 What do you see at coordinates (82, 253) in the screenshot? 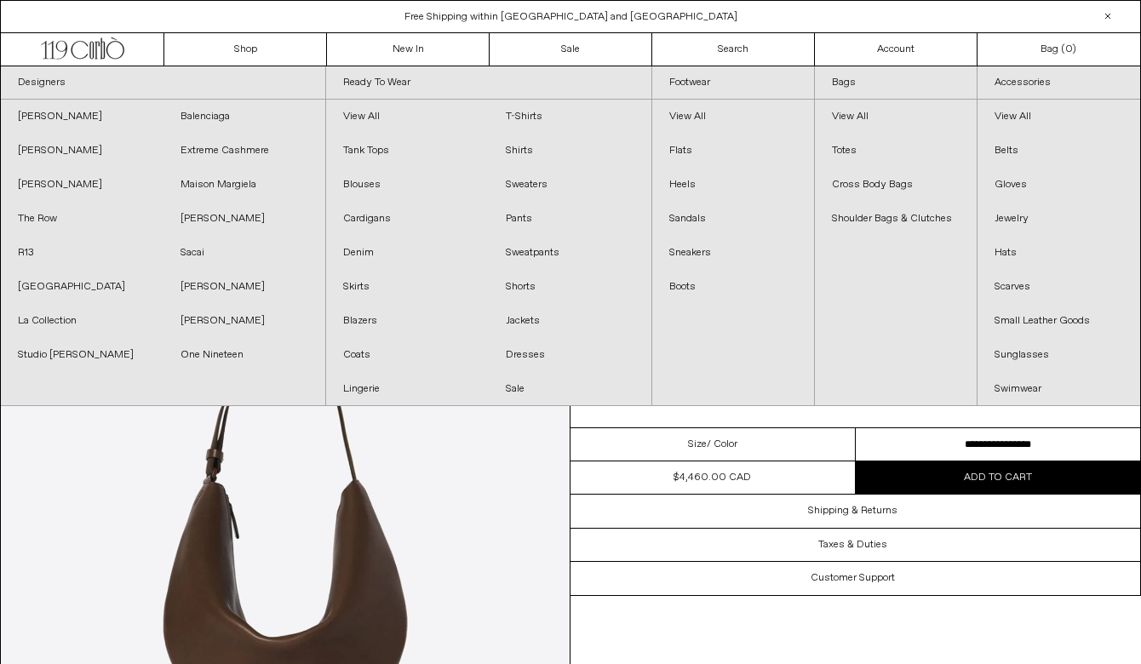
I see `a: R13` at bounding box center [82, 253].